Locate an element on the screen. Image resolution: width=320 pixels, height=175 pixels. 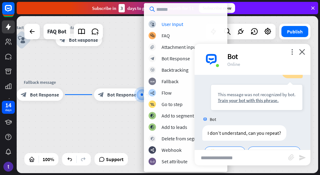
i: webhooks is located at coordinates (152, 150).